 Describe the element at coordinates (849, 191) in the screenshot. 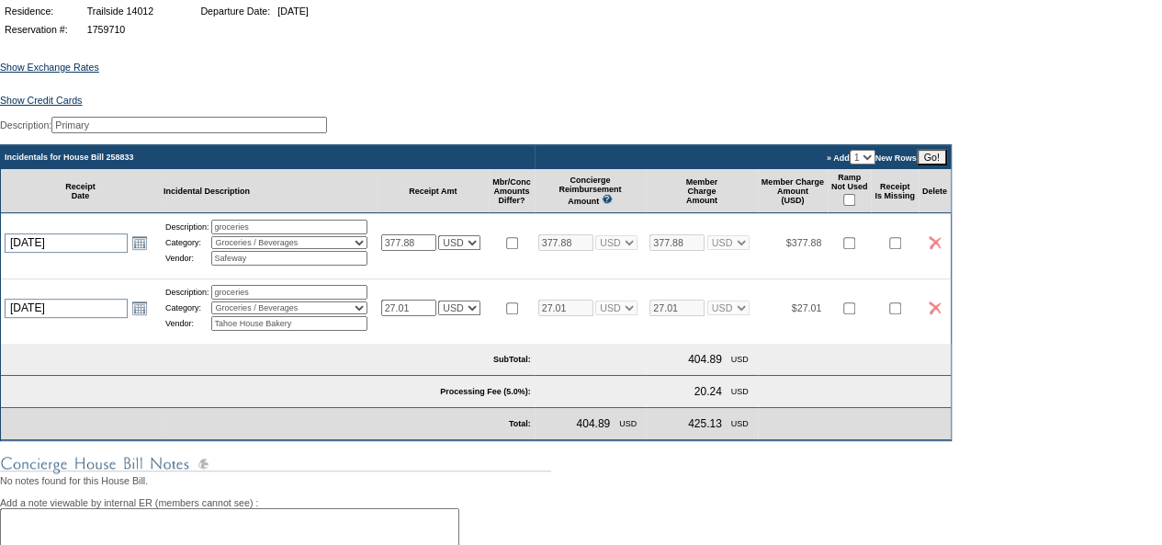

I see `td: Ramp Not Used` at that location.